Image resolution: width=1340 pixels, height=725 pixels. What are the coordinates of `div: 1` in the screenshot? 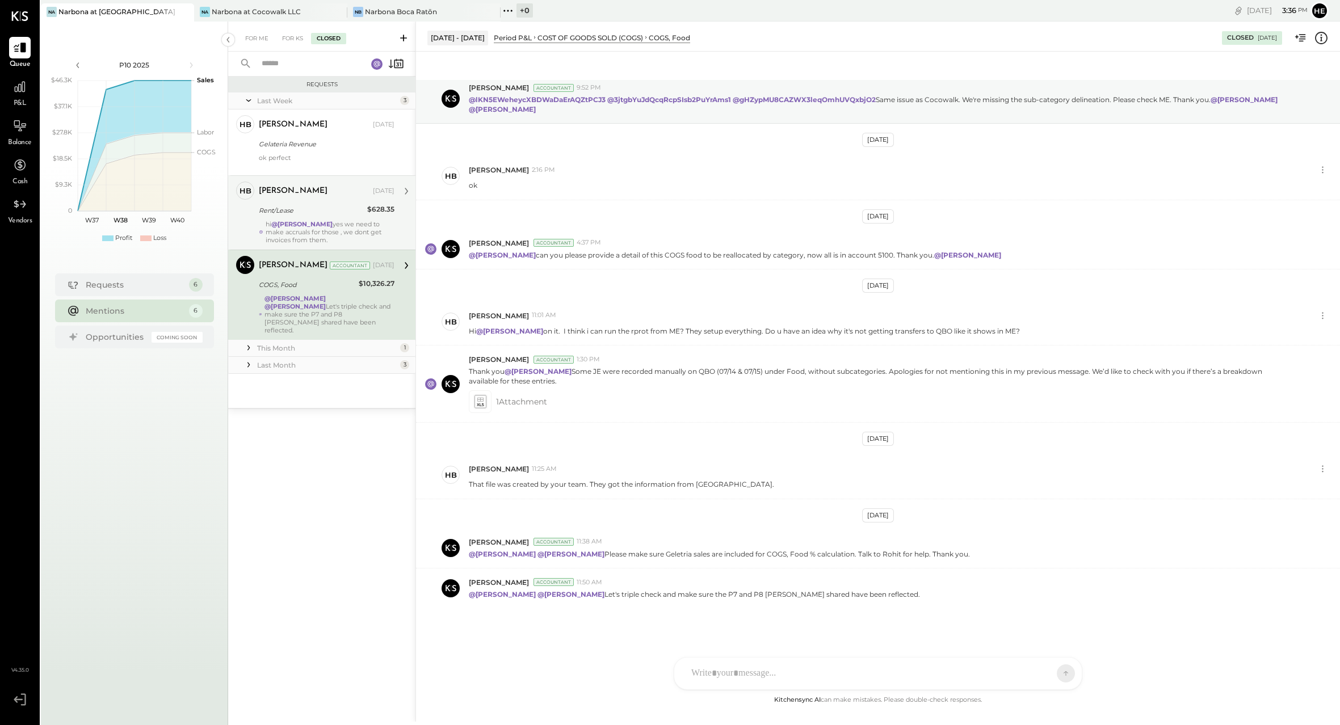 It's located at (405, 348).